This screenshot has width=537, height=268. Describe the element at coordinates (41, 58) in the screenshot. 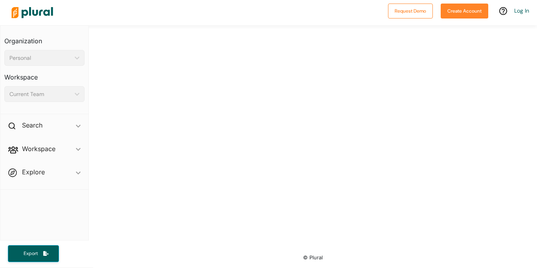

I see `div: Personal` at that location.